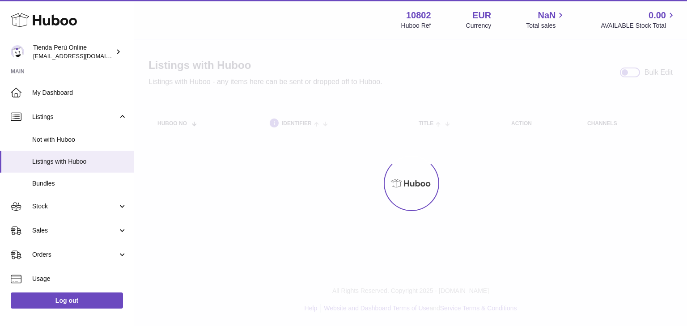 The height and width of the screenshot is (326, 687). I want to click on span: Bundles, so click(80, 183).